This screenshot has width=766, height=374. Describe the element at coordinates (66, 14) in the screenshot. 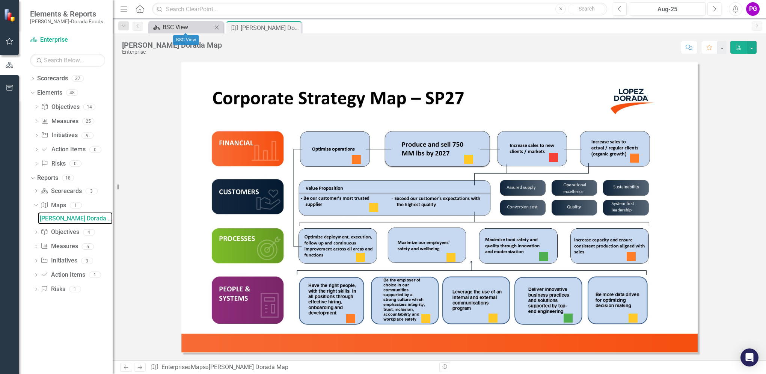

I see `span: Elements & Reports` at that location.